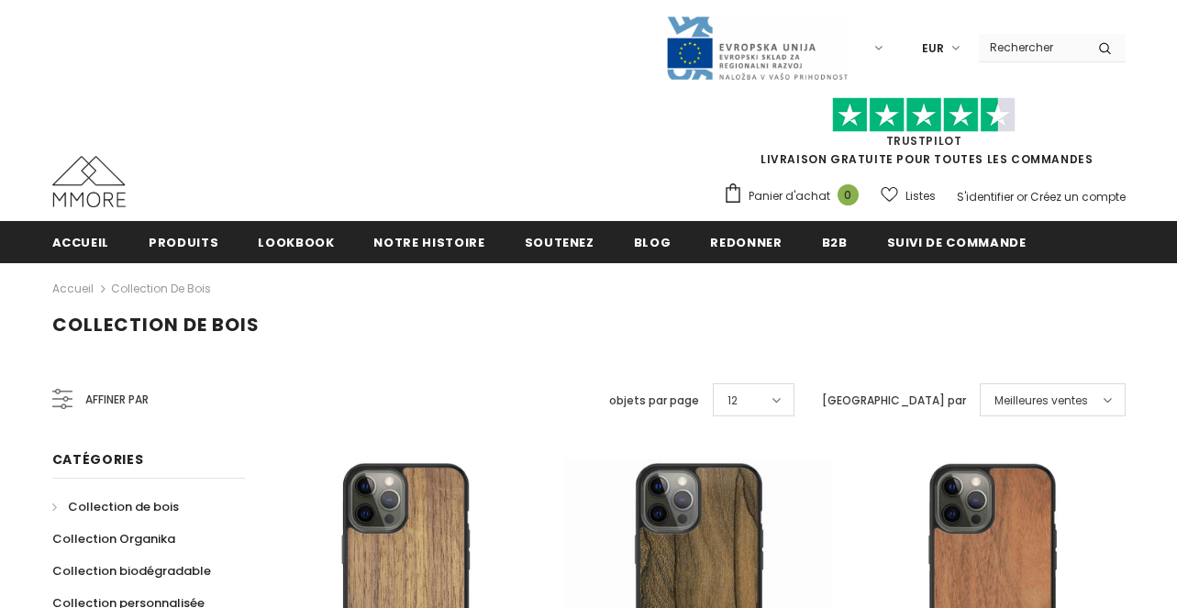 The height and width of the screenshot is (608, 1177). I want to click on a: Collection biodégradable, so click(131, 571).